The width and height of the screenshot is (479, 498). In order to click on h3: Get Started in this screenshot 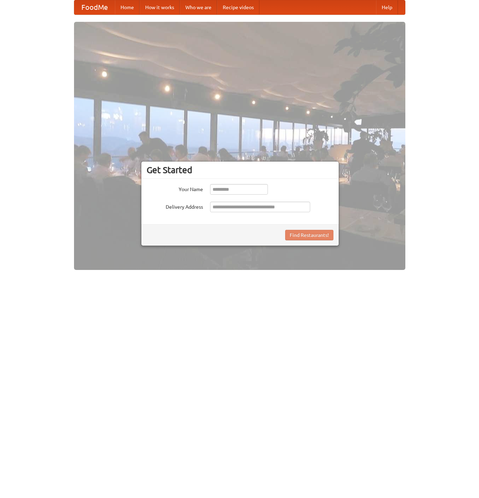, I will do `click(240, 170)`.